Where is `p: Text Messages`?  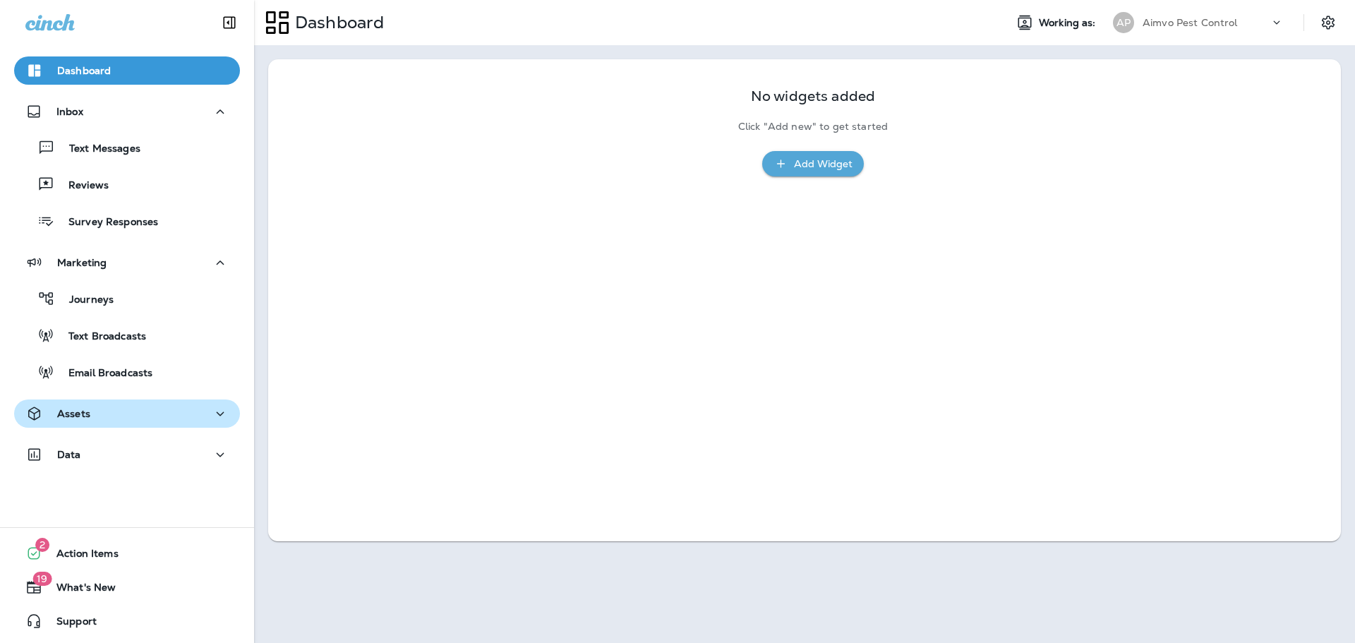 p: Text Messages is located at coordinates (97, 149).